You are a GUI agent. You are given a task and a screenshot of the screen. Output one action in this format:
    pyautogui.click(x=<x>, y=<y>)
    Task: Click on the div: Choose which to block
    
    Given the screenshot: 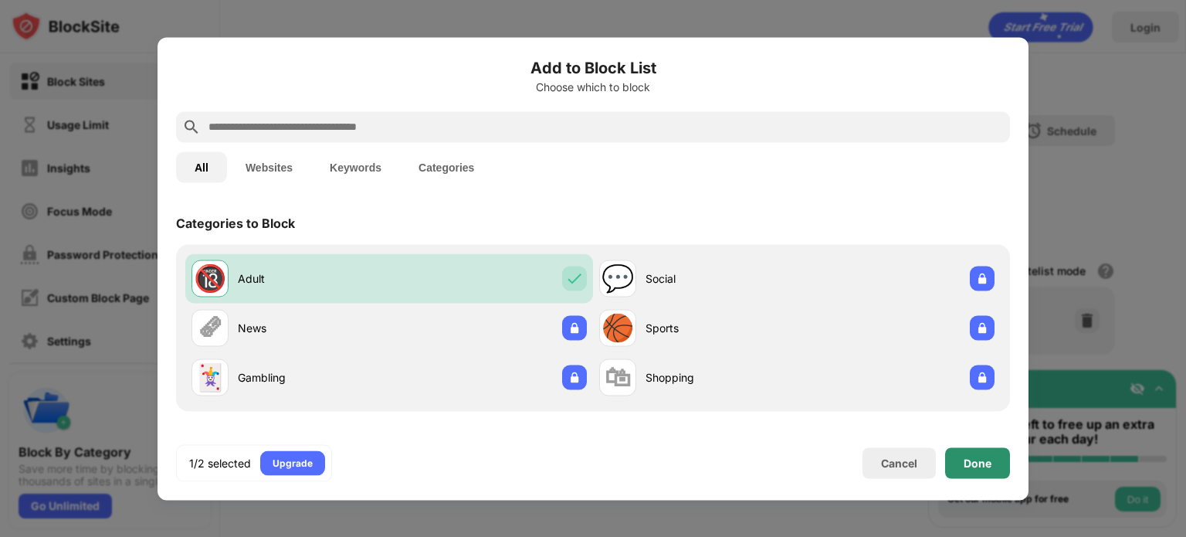 What is the action you would take?
    pyautogui.click(x=593, y=86)
    